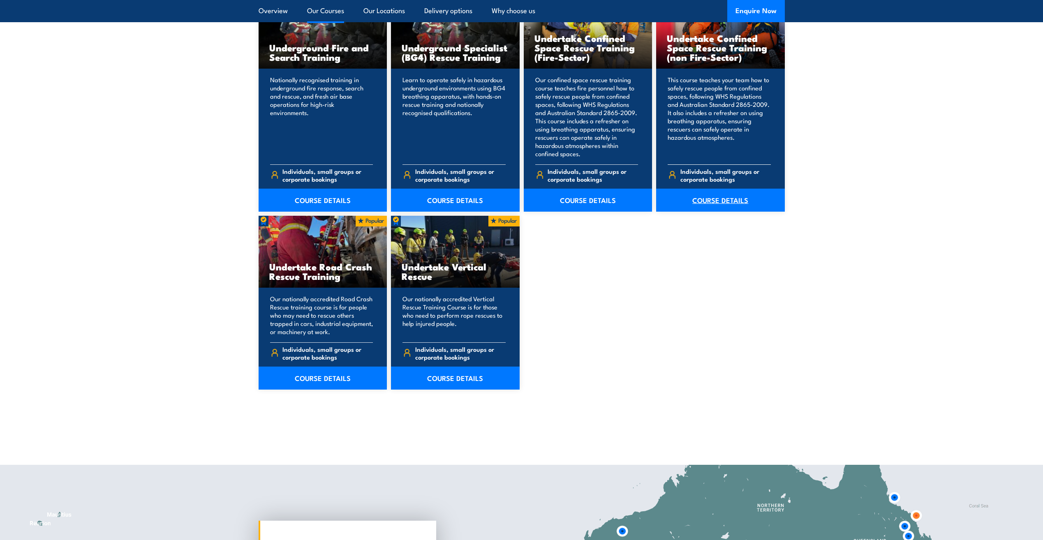  Describe the element at coordinates (454, 117) in the screenshot. I see `p: Learn to operate safely in hazardous underground environments using BG4 breathing apparatus, with...` at that location.